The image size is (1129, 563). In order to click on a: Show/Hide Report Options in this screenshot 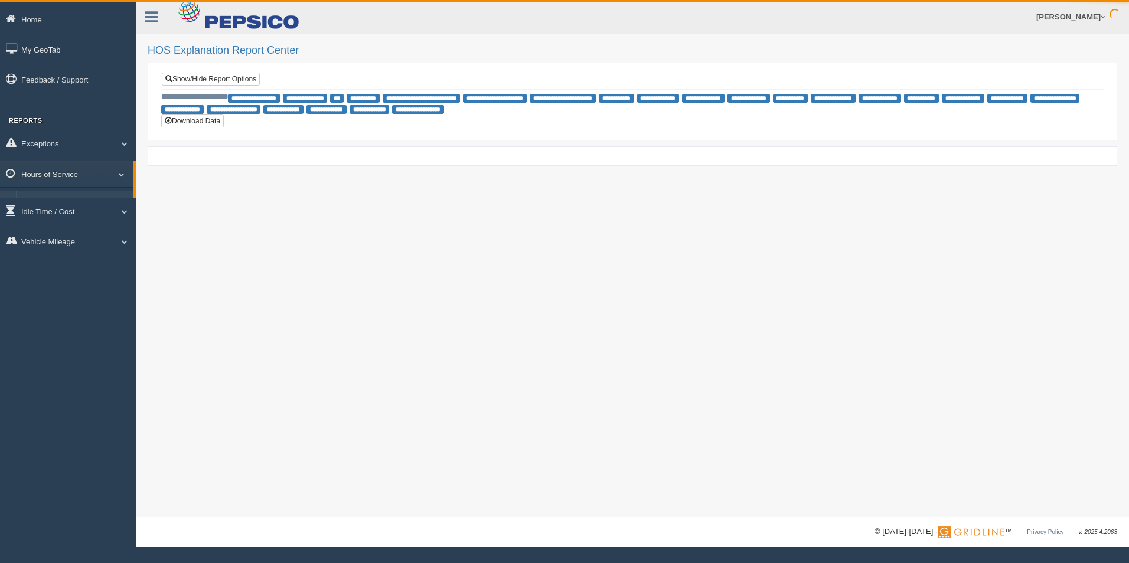, I will do `click(211, 79)`.